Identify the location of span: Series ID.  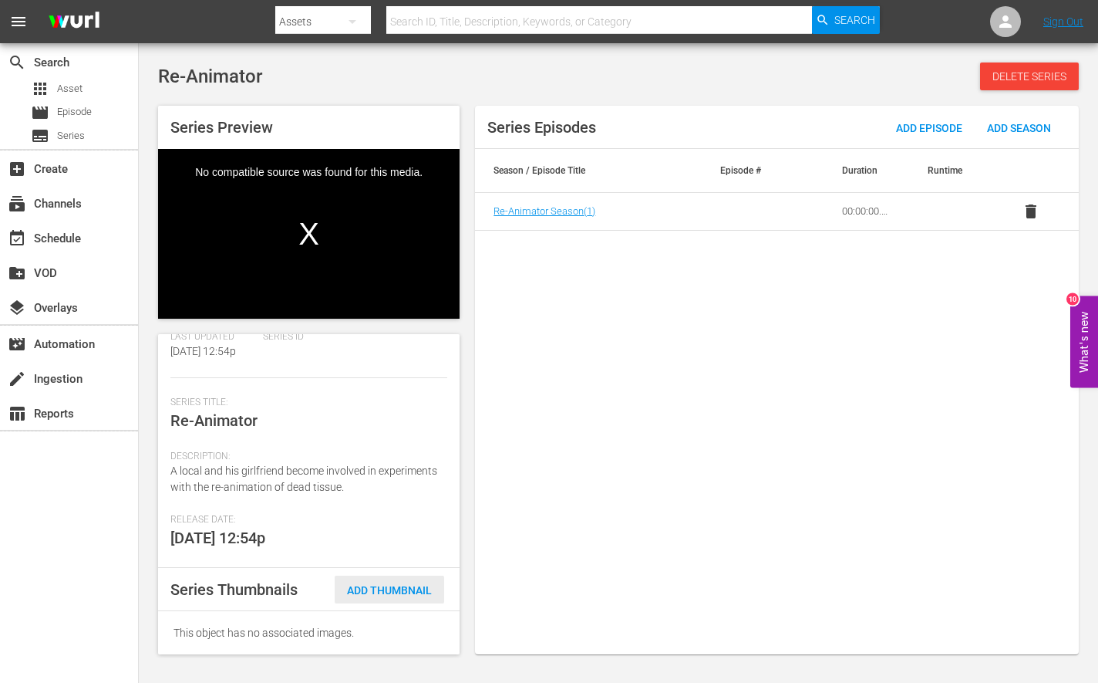
(305, 337).